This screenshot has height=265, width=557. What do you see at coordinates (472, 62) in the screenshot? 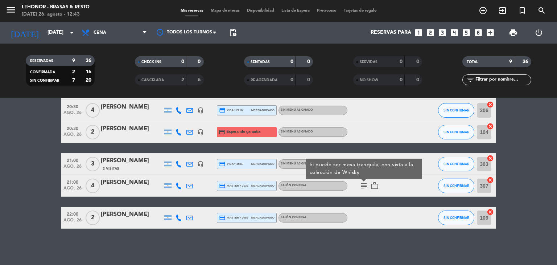
I see `span: TOTAL` at bounding box center [472, 62].